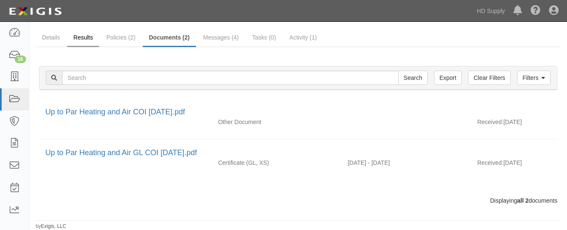  What do you see at coordinates (303, 37) in the screenshot?
I see `a: Activity (1)` at bounding box center [303, 37].